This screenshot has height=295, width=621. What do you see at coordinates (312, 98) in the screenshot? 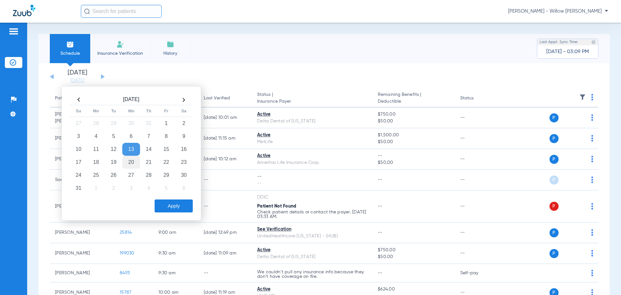
I see `th: Status |` at bounding box center [312, 98].